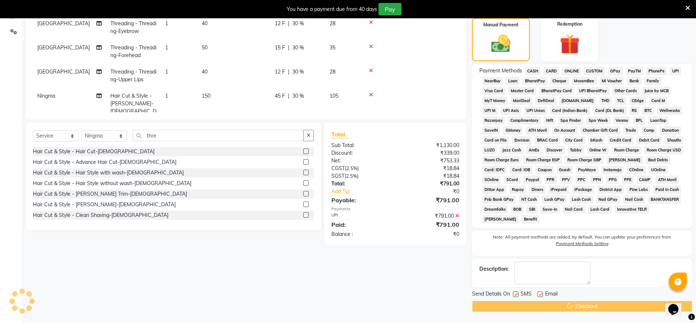 The image size is (696, 323). Describe the element at coordinates (133, 27) in the screenshot. I see `span: Threading - Threading-Eyebrow` at that location.